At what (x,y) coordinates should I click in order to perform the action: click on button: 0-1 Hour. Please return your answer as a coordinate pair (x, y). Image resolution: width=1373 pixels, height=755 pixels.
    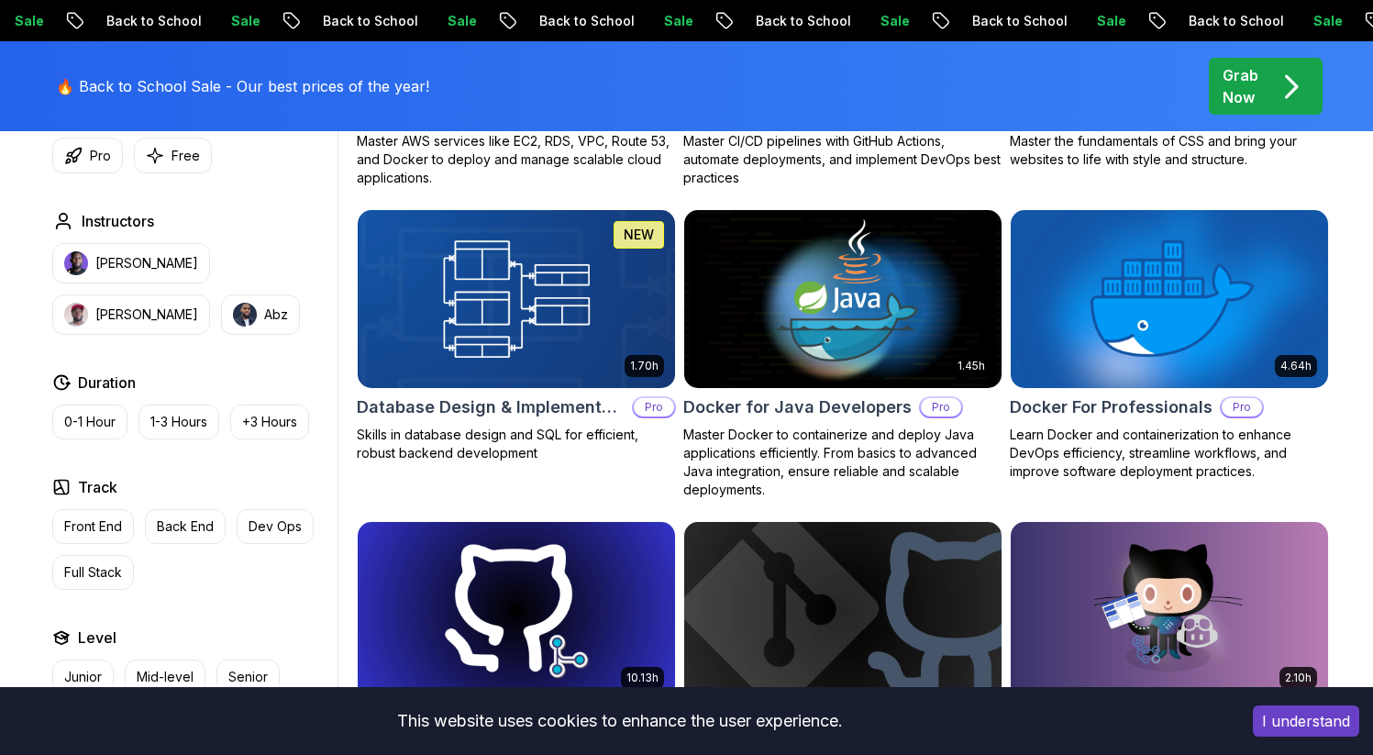
    Looking at the image, I should click on (90, 422).